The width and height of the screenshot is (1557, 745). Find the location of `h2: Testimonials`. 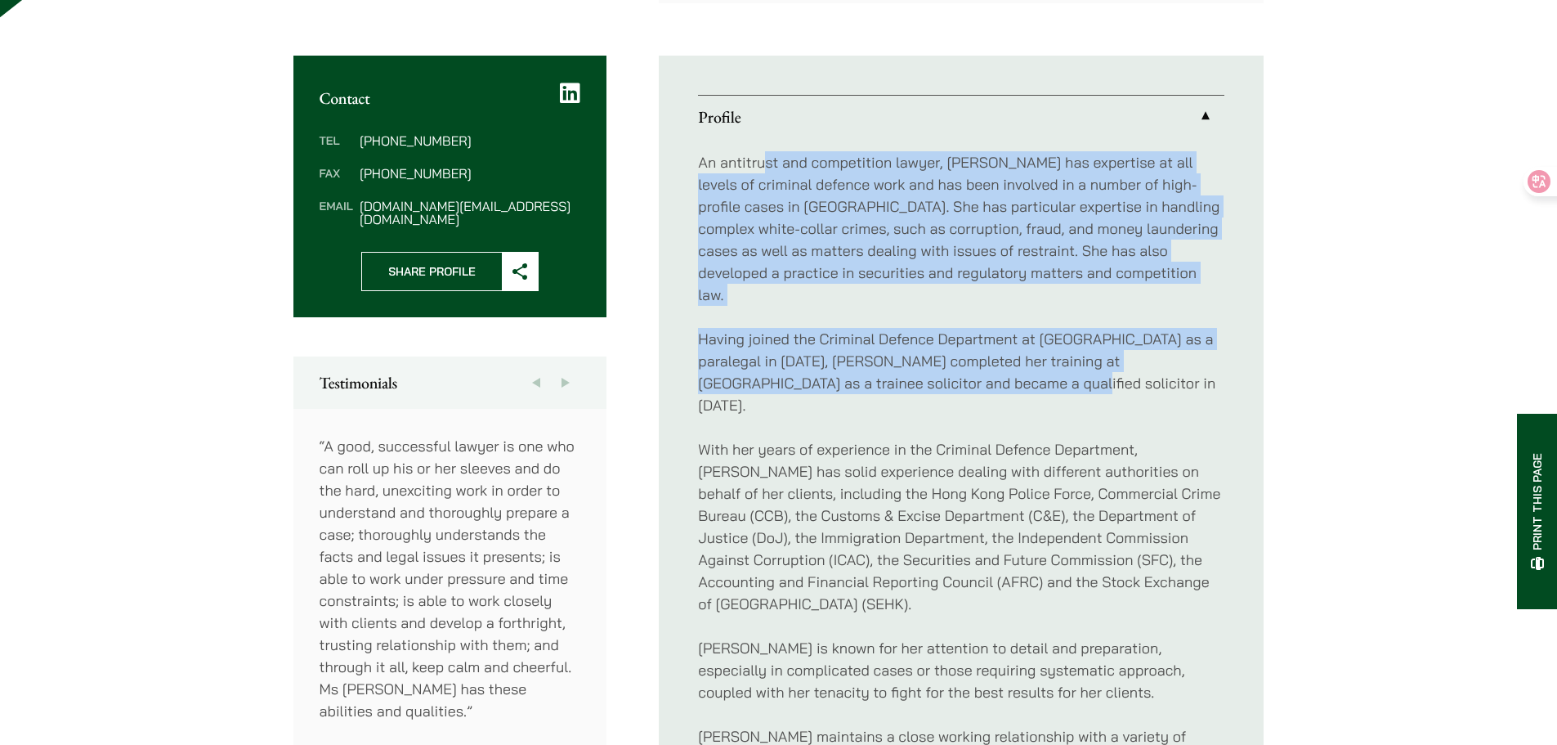

h2: Testimonials is located at coordinates (450, 383).